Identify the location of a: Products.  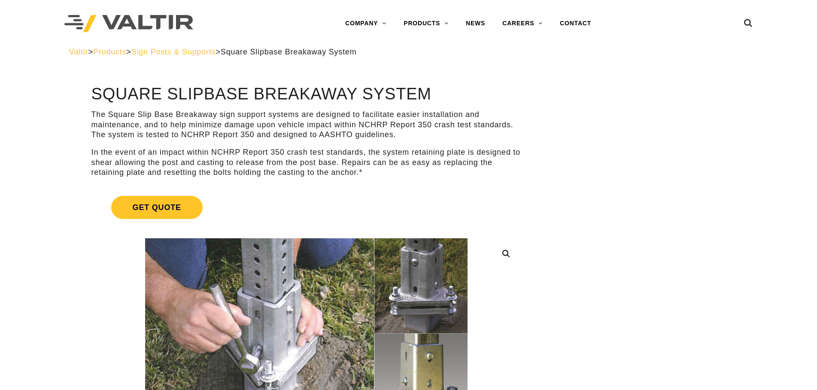
(109, 52).